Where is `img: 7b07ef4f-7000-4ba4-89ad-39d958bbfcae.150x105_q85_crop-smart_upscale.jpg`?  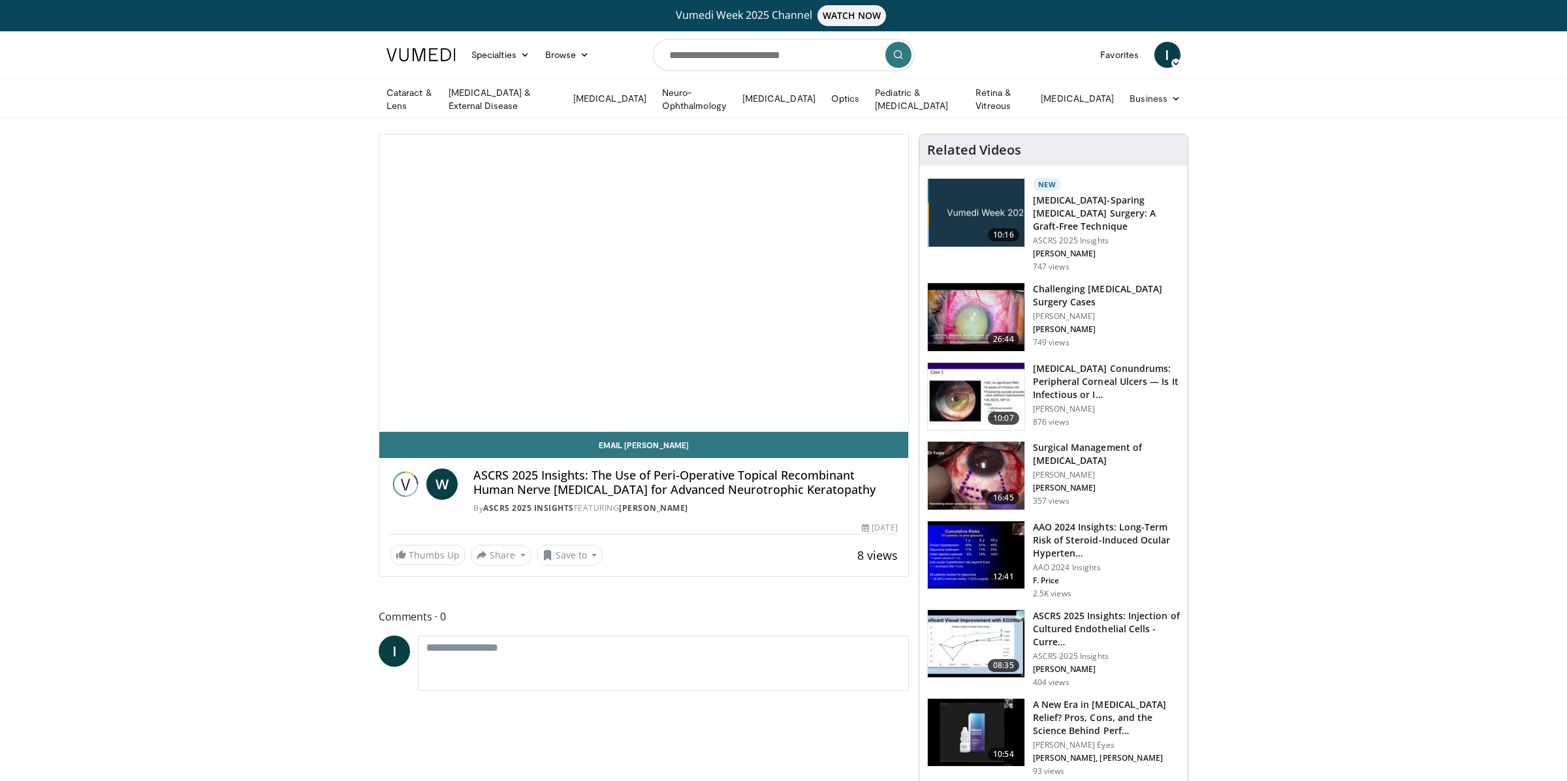 img: 7b07ef4f-7000-4ba4-89ad-39d958bbfcae.150x105_q85_crop-smart_upscale.jpg is located at coordinates (976, 476).